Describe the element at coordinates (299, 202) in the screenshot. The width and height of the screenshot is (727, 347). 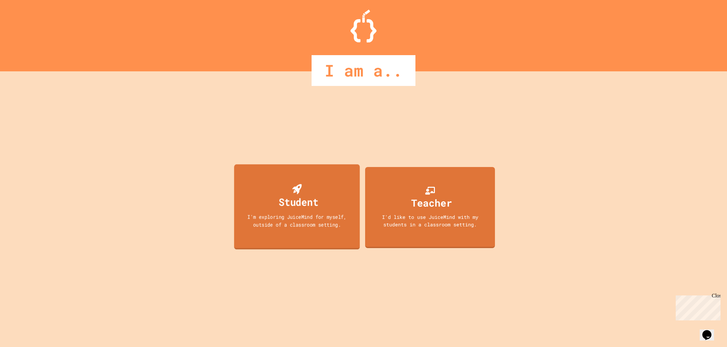
I see `div: Student` at that location.